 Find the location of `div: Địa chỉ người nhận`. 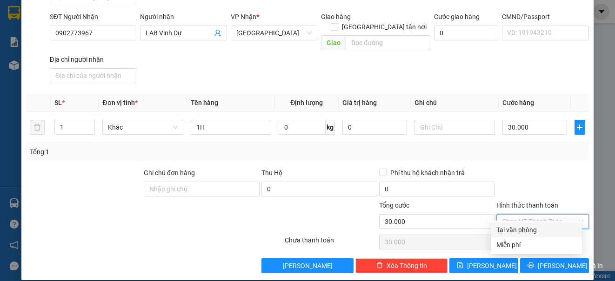

div: Địa chỉ người nhận is located at coordinates (93, 60).